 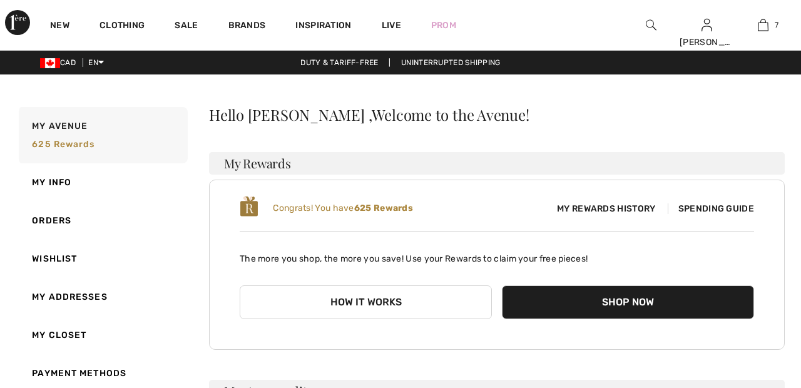 What do you see at coordinates (777, 25) in the screenshot?
I see `span: 7` at bounding box center [777, 25].